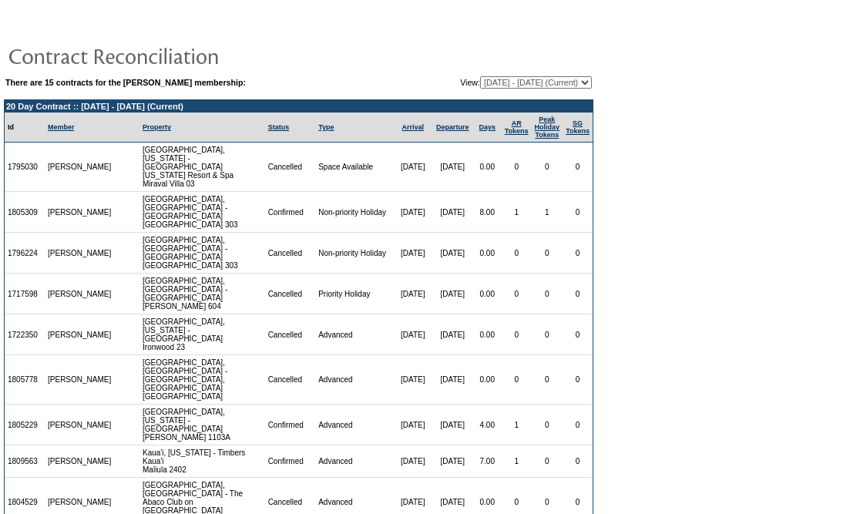  Describe the element at coordinates (162, 55) in the screenshot. I see `img: pgTtlContractReconciliation.gif` at that location.